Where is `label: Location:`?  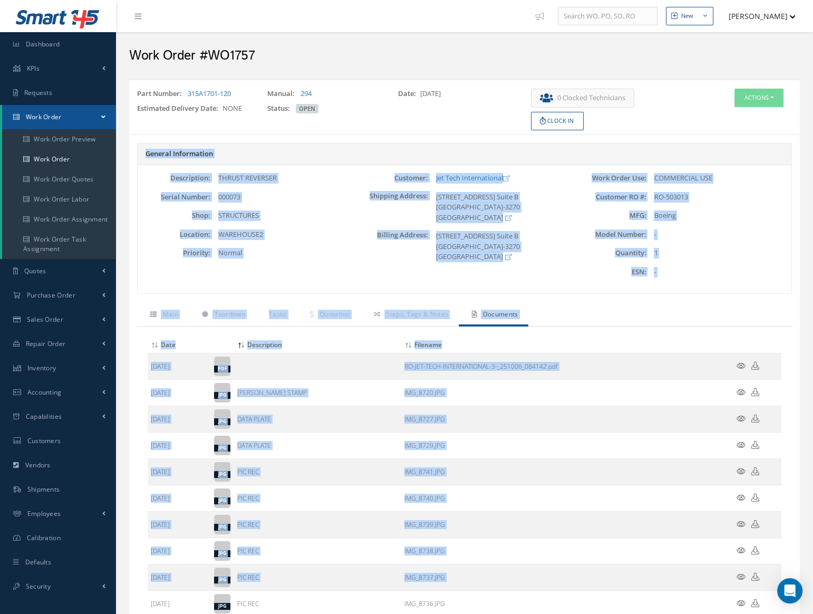
label: Location: is located at coordinates (174, 234).